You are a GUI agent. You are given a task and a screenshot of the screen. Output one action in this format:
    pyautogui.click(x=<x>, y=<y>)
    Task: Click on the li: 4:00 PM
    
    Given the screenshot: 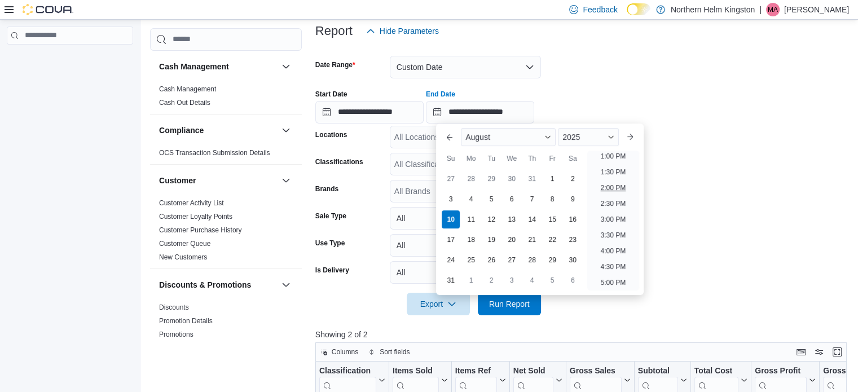 What is the action you would take?
    pyautogui.click(x=613, y=251)
    